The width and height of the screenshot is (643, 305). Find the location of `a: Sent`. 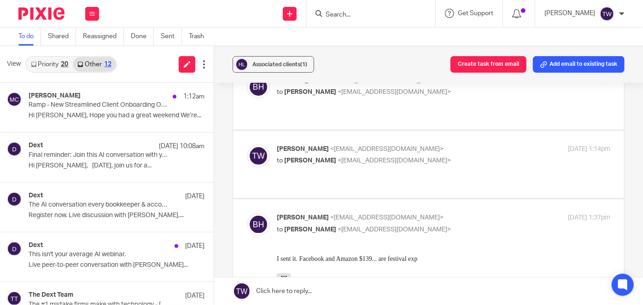

a: Sent is located at coordinates (171, 36).